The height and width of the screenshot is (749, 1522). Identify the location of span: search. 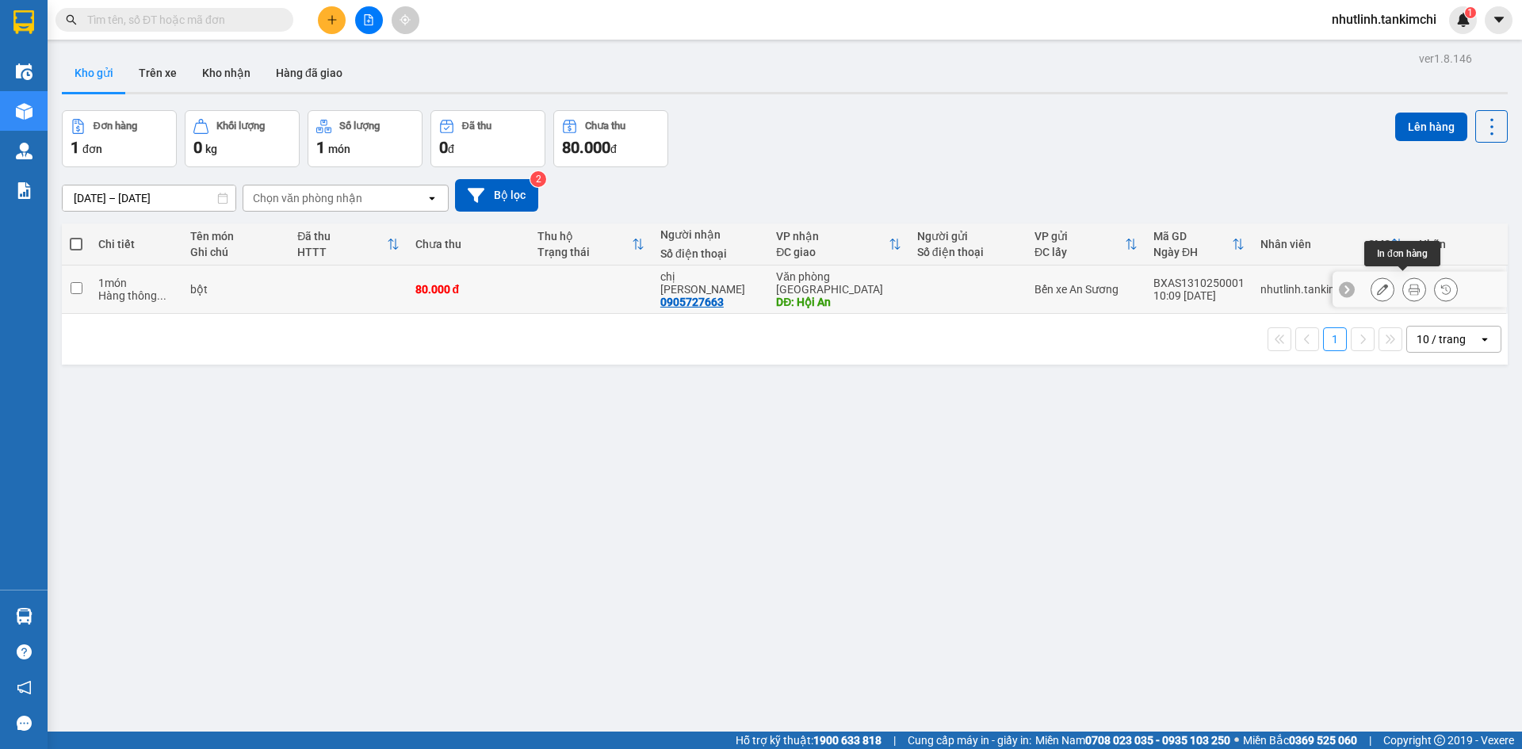
(71, 20).